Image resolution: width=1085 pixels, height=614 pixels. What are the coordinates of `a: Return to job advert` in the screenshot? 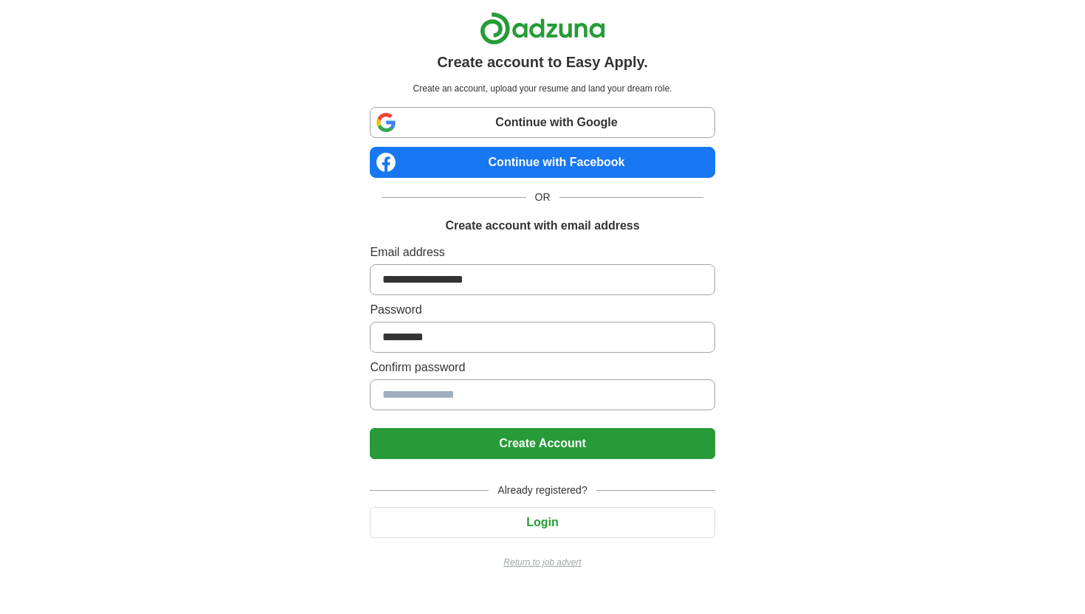 It's located at (542, 562).